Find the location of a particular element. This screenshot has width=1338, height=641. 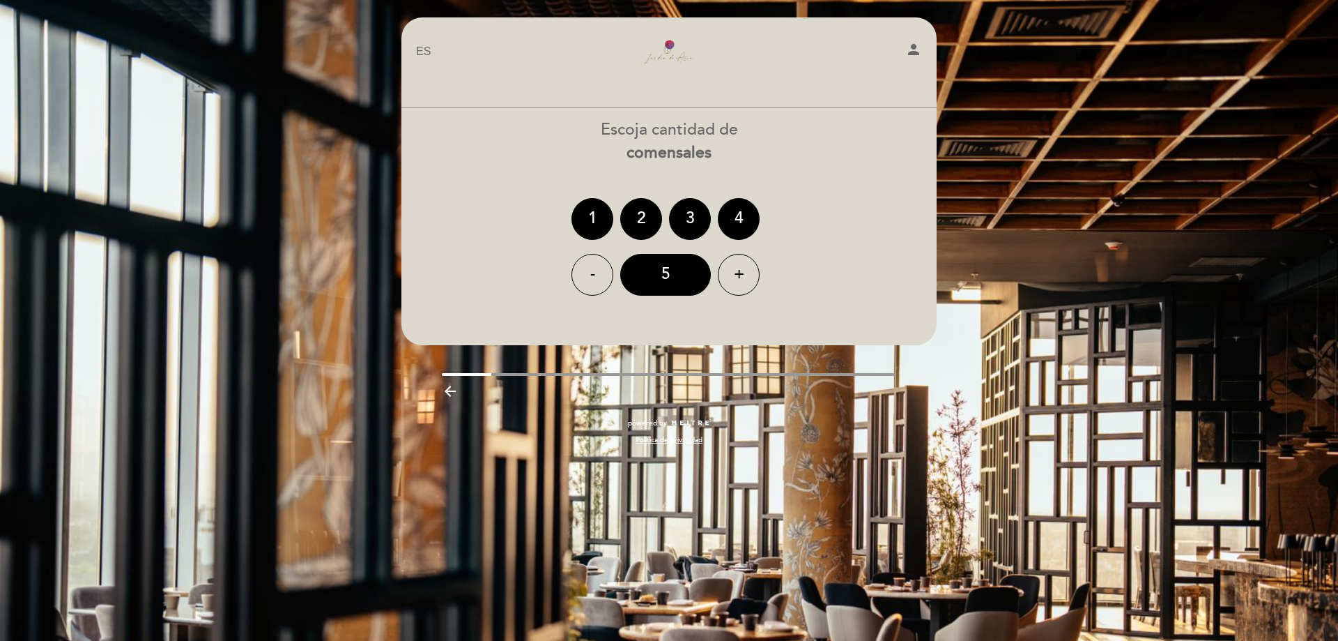

div: 4 is located at coordinates (739, 219).